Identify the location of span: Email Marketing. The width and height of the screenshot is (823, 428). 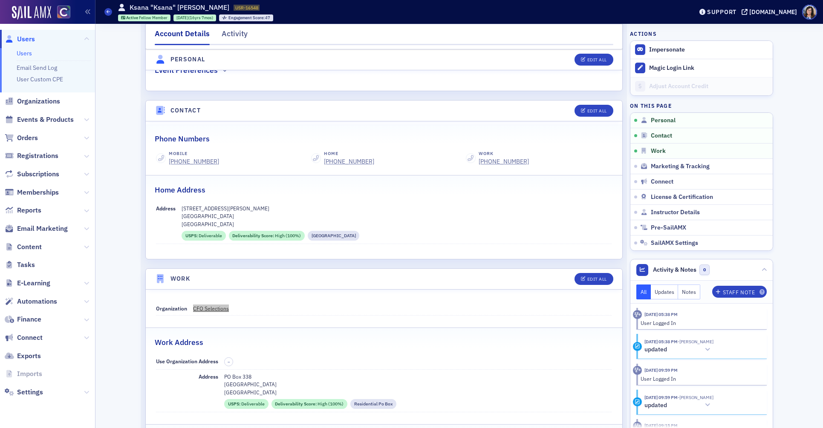
(42, 229).